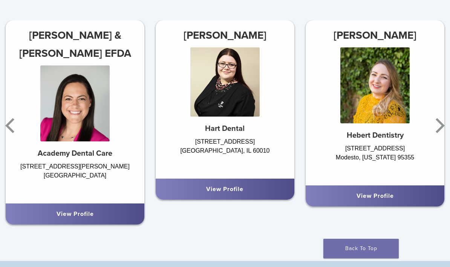  What do you see at coordinates (75, 154) in the screenshot?
I see `strong: Academy Dental Care` at bounding box center [75, 154].